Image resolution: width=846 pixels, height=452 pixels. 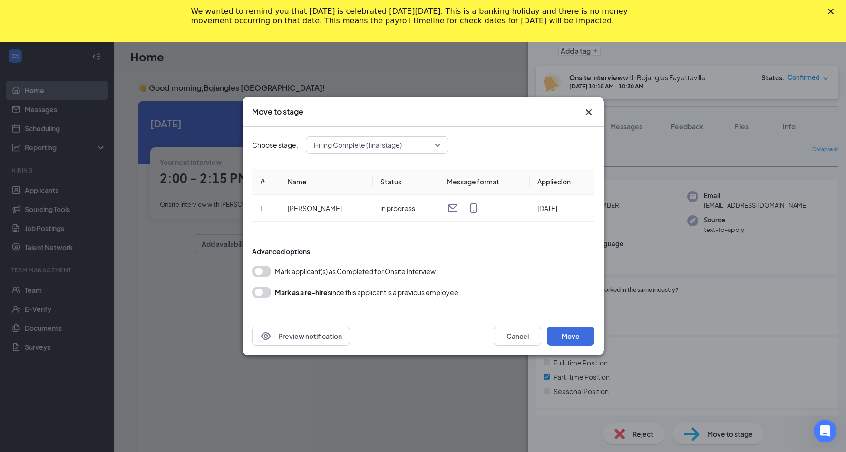 I want to click on svg: Cross, so click(x=589, y=112).